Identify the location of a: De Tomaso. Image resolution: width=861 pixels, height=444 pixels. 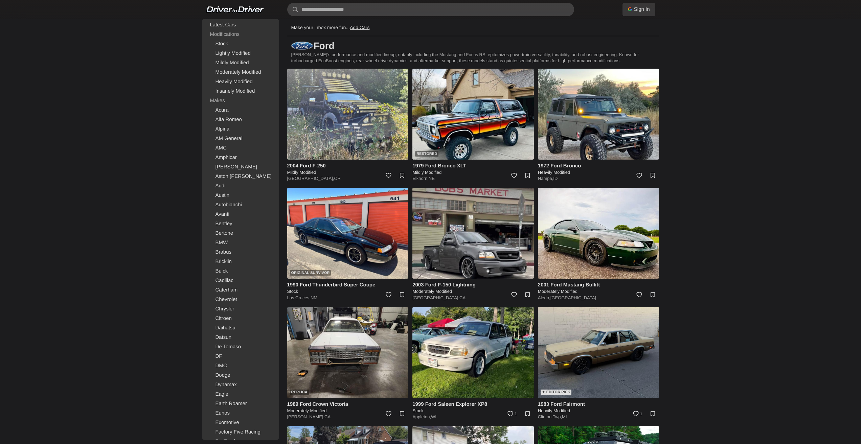
(241, 347).